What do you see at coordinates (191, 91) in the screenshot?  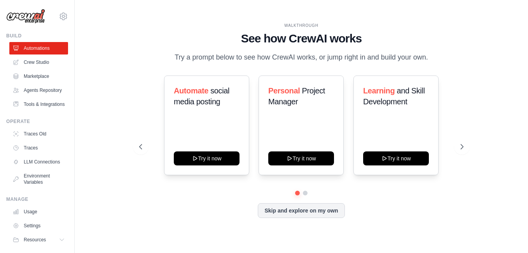 I see `span: Automate` at bounding box center [191, 91].